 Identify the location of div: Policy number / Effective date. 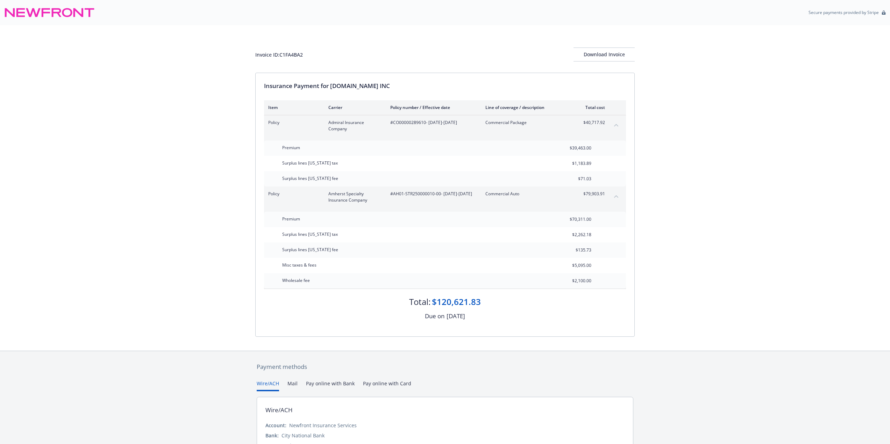
(432, 107).